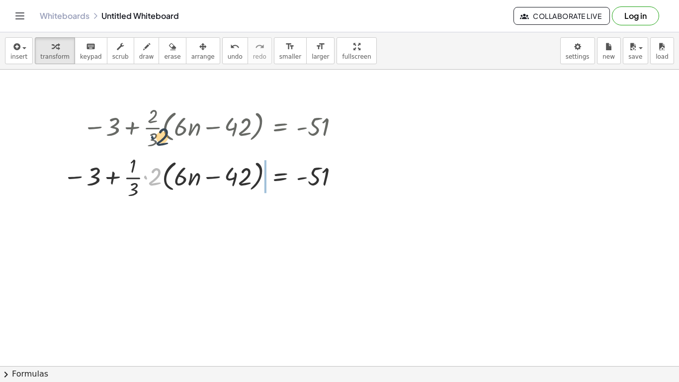 The image size is (679, 382). What do you see at coordinates (19, 51) in the screenshot?
I see `button: insert` at bounding box center [19, 51].